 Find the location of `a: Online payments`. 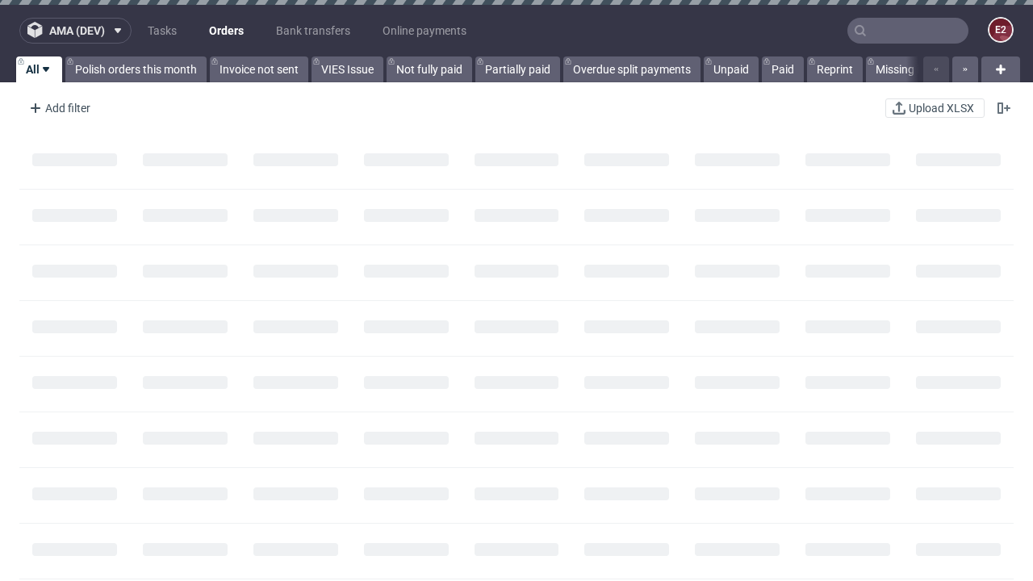

a: Online payments is located at coordinates (425, 31).